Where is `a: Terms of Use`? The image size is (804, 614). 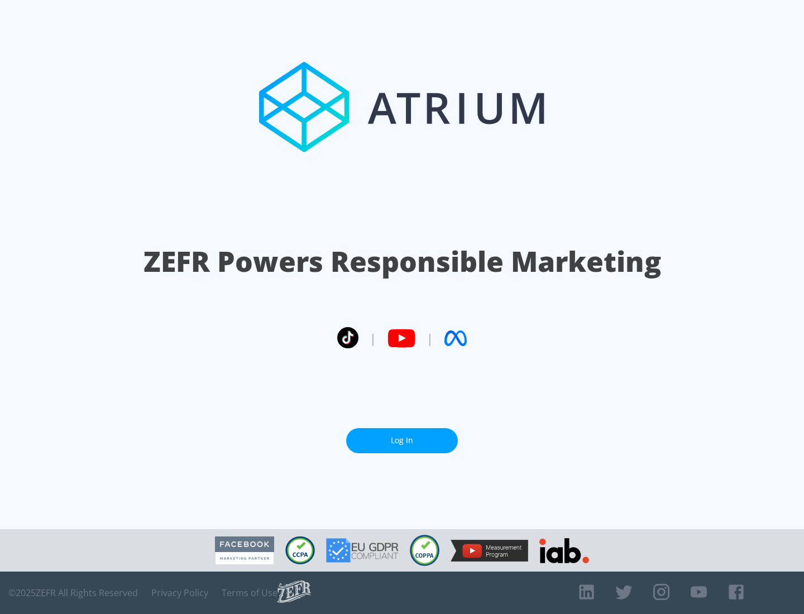
a: Terms of Use is located at coordinates (250, 593).